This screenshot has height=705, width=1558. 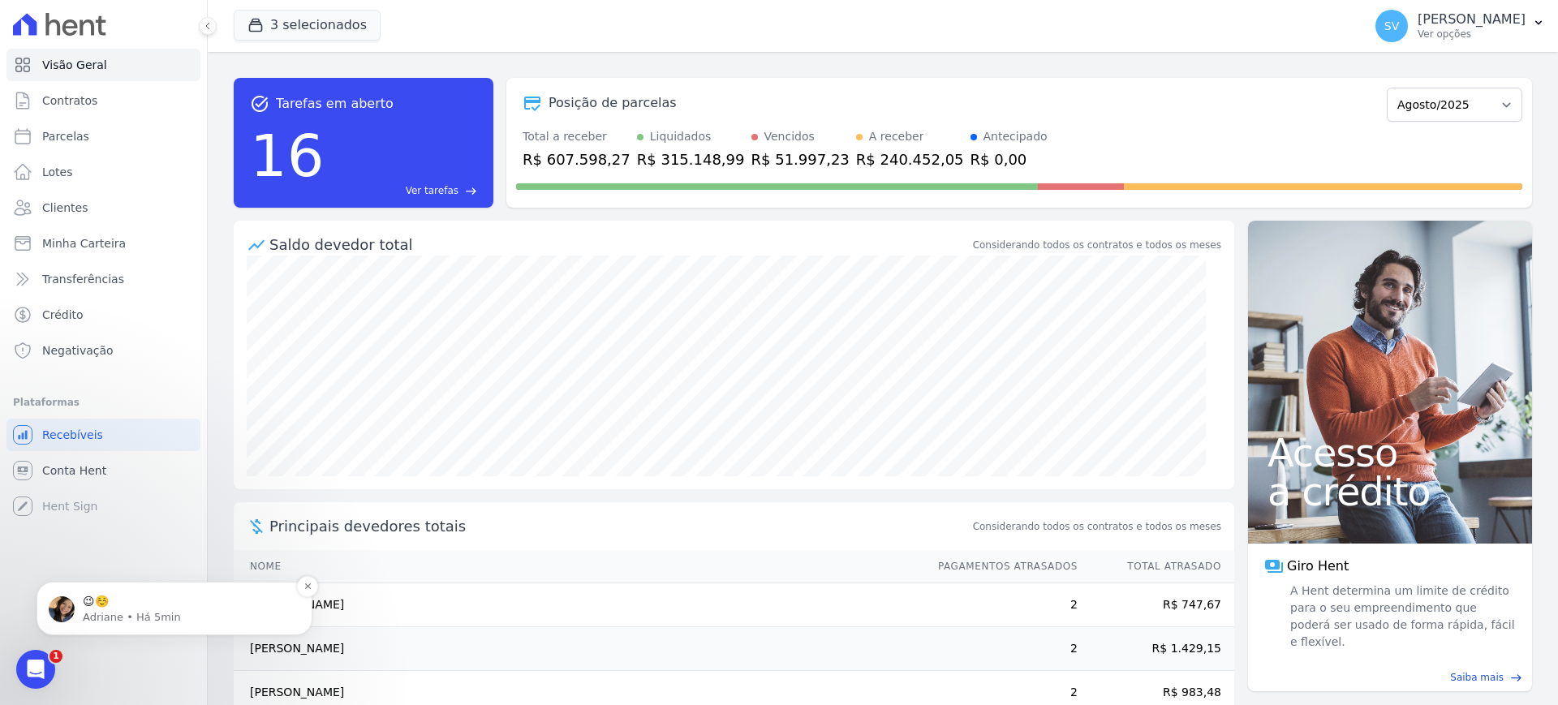 What do you see at coordinates (103, 65) in the screenshot?
I see `a: Visão Geral` at bounding box center [103, 65].